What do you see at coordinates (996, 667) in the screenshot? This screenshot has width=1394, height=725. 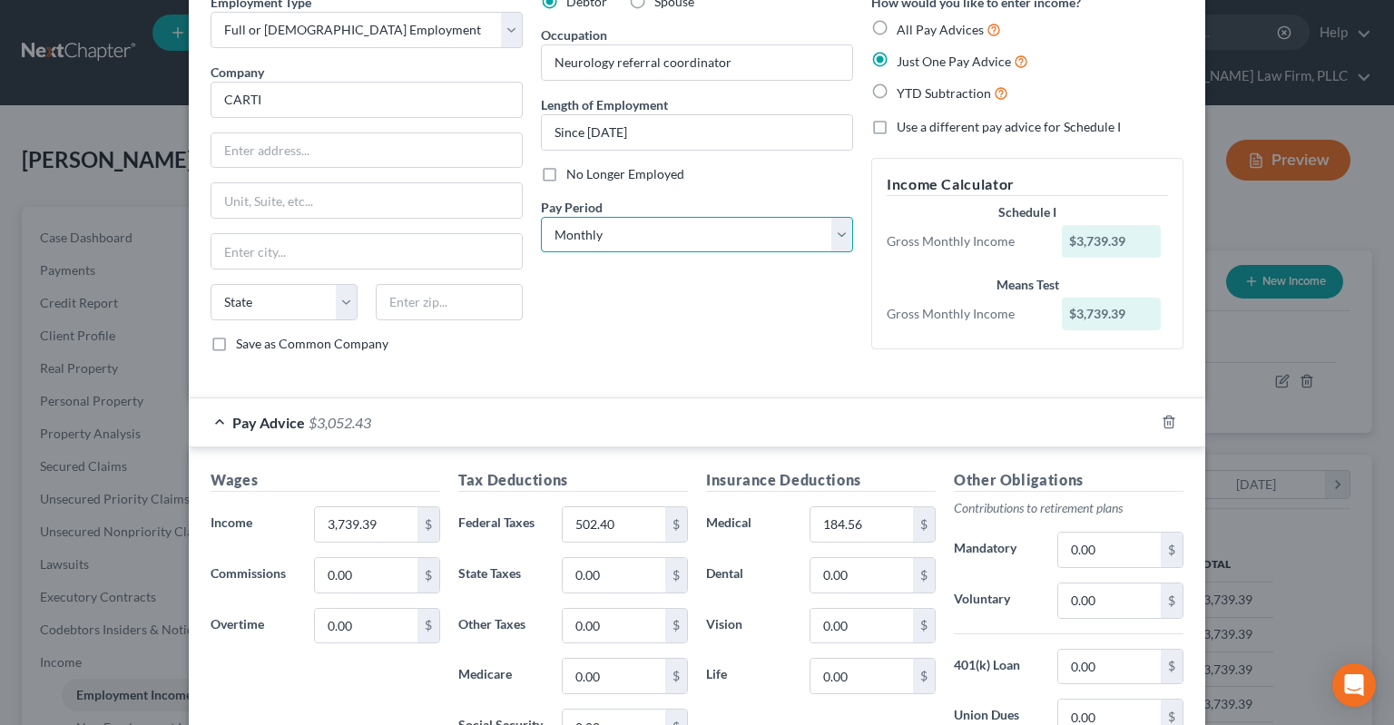 I see `label: 401(k) Loan` at bounding box center [996, 667].